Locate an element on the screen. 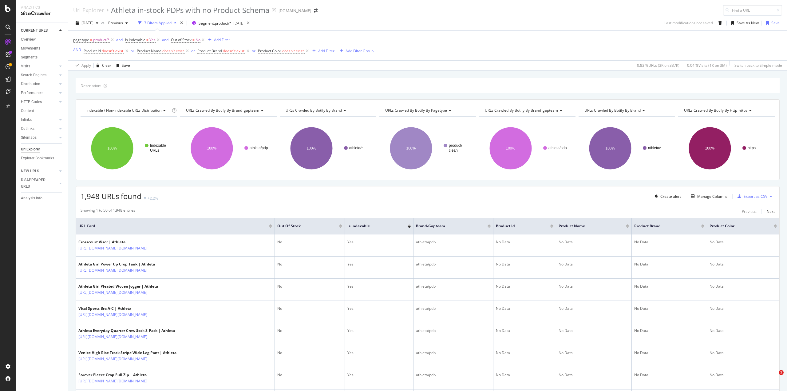 This screenshot has width=787, height=391. a: Content is located at coordinates (42, 111).